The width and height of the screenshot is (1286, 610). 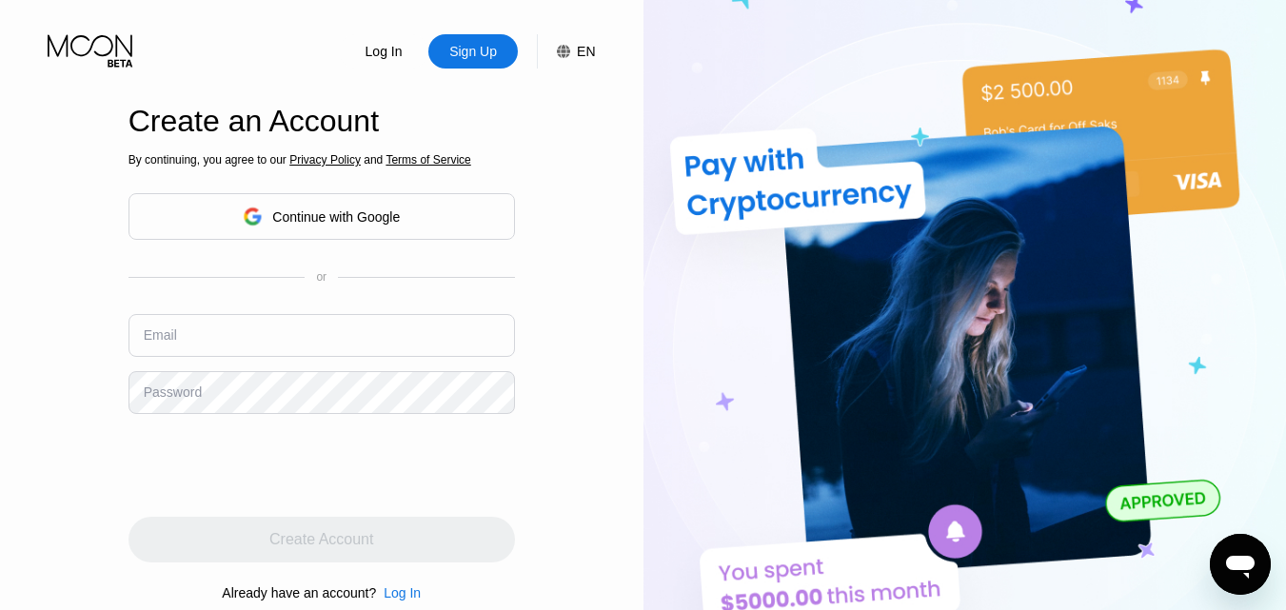 What do you see at coordinates (427, 160) in the screenshot?
I see `span: Terms of Service` at bounding box center [427, 160].